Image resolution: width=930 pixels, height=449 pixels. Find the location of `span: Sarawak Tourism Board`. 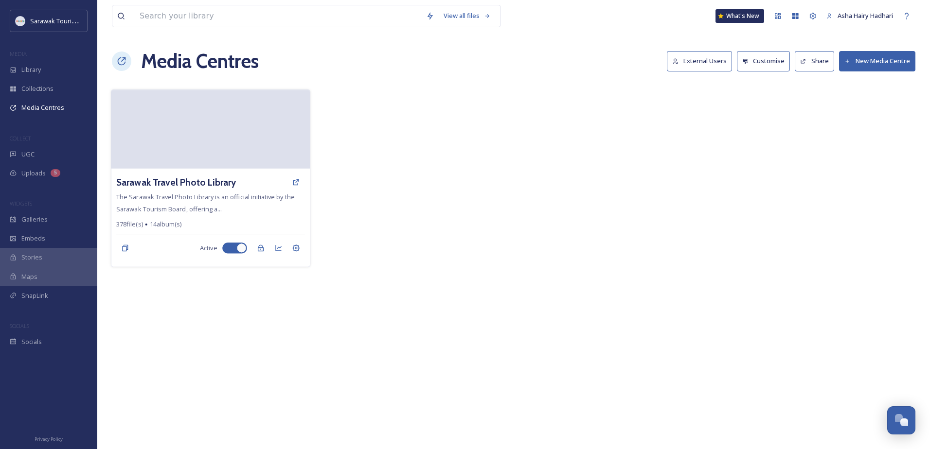

span: Sarawak Tourism Board is located at coordinates (65, 20).